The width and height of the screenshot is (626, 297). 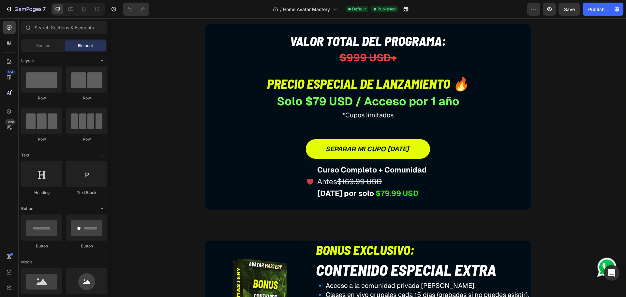 What do you see at coordinates (240, 163) in the screenshot?
I see `span: Antes` at bounding box center [240, 163].